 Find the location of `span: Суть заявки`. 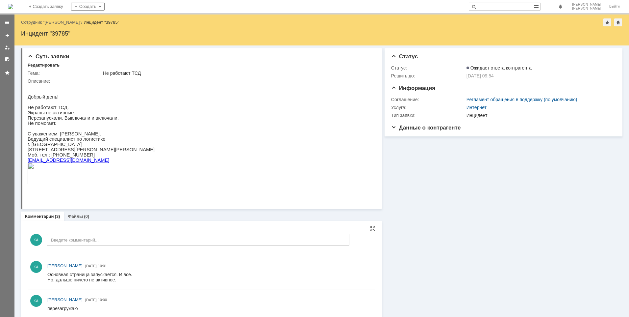

span: Суть заявки is located at coordinates (48, 56).